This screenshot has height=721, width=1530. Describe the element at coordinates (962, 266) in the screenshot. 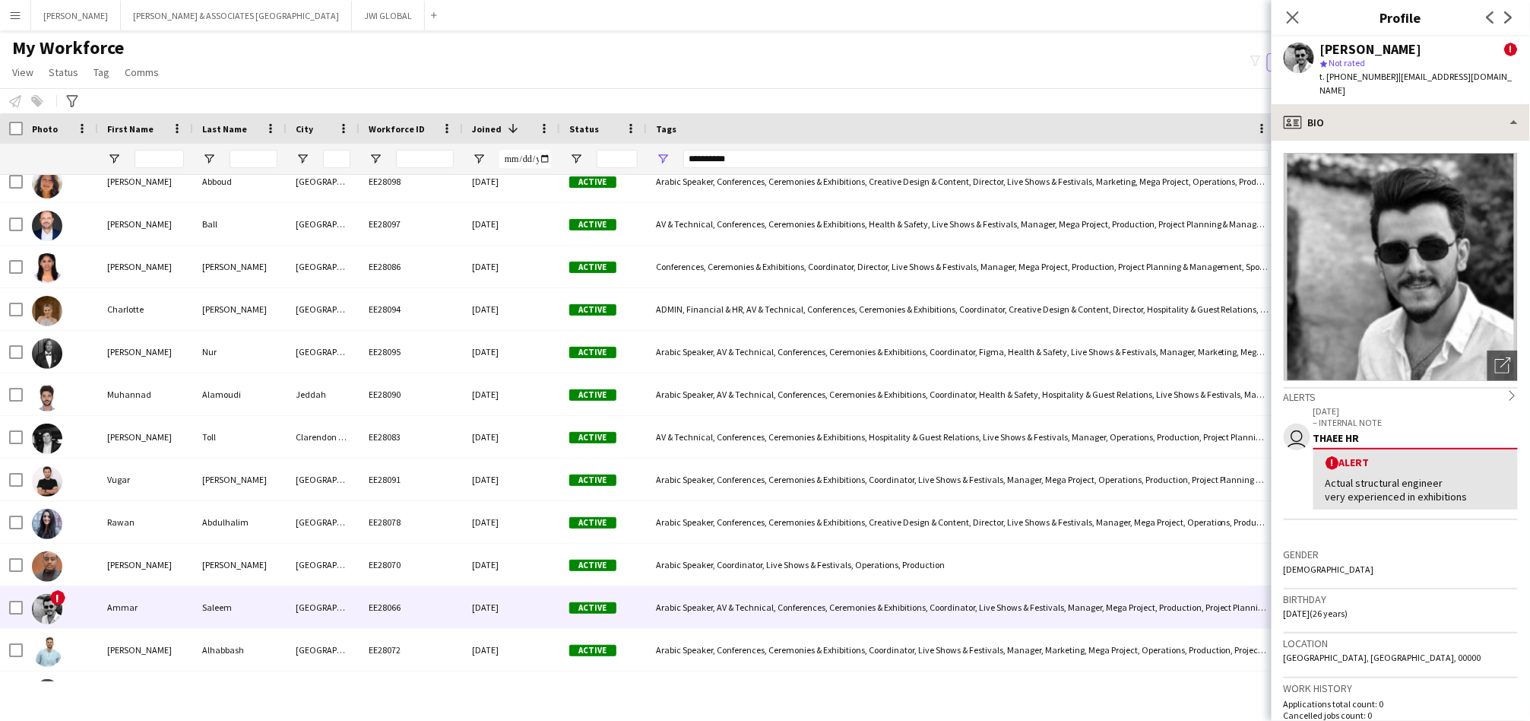

I see `div: Conferences, Ceremonies & Exhibitions, Coordinator, Director, Live Shows & Festivals, Manager, Me...` at that location.